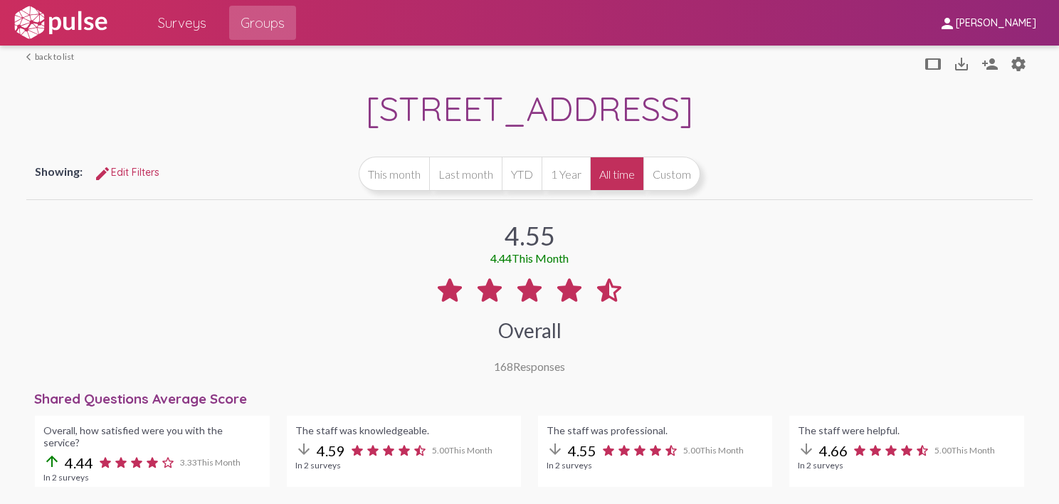 The width and height of the screenshot is (1059, 504). Describe the element at coordinates (933, 63) in the screenshot. I see `button: tablet` at that location.